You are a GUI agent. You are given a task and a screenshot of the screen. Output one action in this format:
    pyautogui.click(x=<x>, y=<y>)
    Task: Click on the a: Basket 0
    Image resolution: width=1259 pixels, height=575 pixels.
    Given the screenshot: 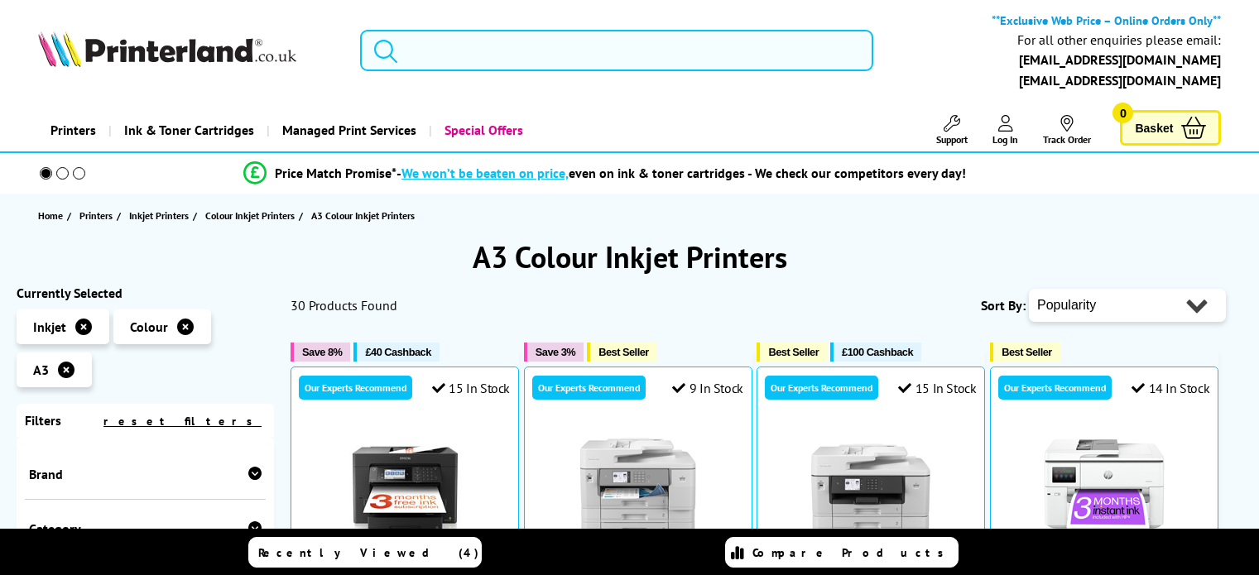 What is the action you would take?
    pyautogui.click(x=1170, y=127)
    